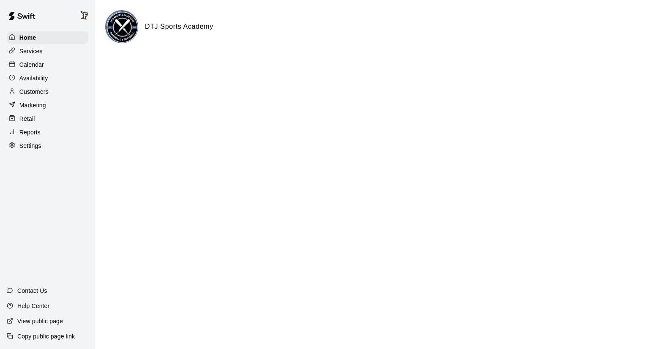 The width and height of the screenshot is (649, 349). What do you see at coordinates (33, 105) in the screenshot?
I see `p: Marketing` at bounding box center [33, 105].